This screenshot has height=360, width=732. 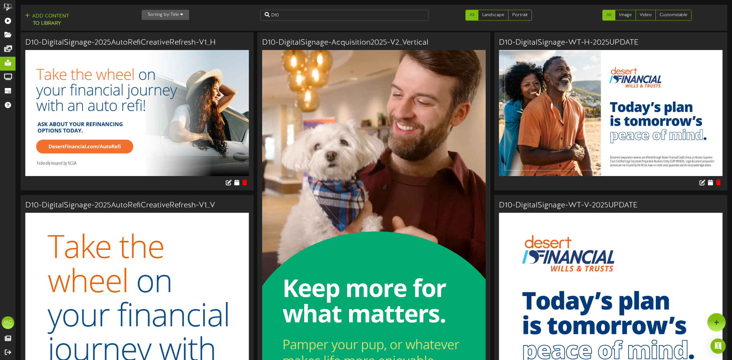 What do you see at coordinates (718, 346) in the screenshot?
I see `div: Open Intercom Messenger` at bounding box center [718, 346].